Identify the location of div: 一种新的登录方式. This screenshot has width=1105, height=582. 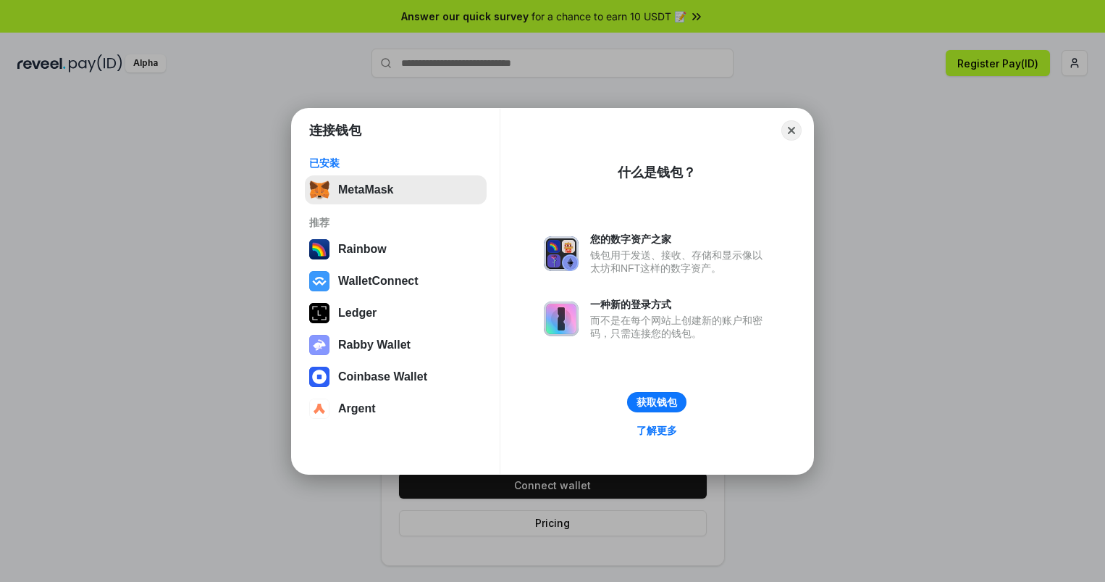
(680, 304).